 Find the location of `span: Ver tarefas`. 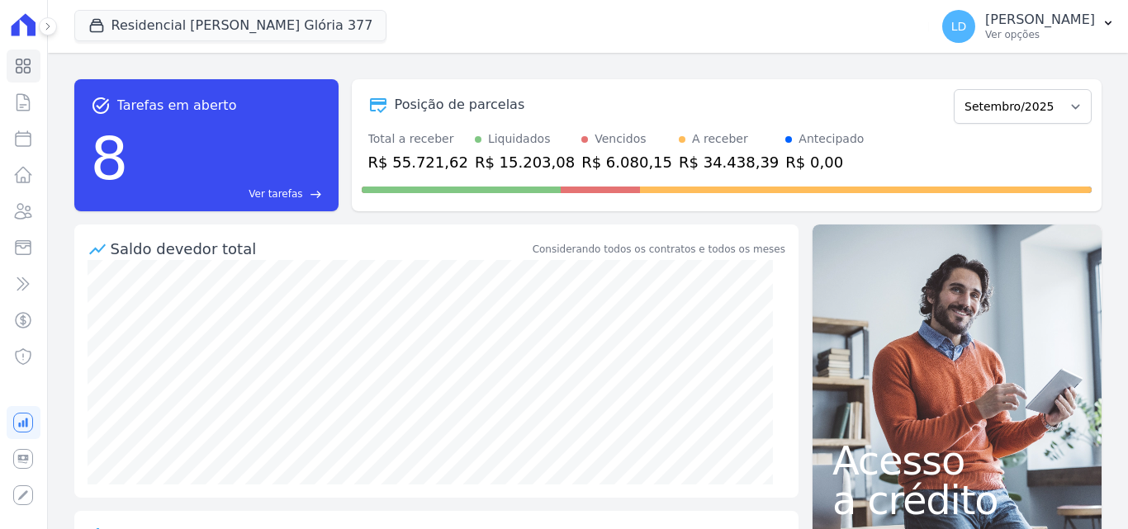

span: Ver tarefas is located at coordinates (275, 194).